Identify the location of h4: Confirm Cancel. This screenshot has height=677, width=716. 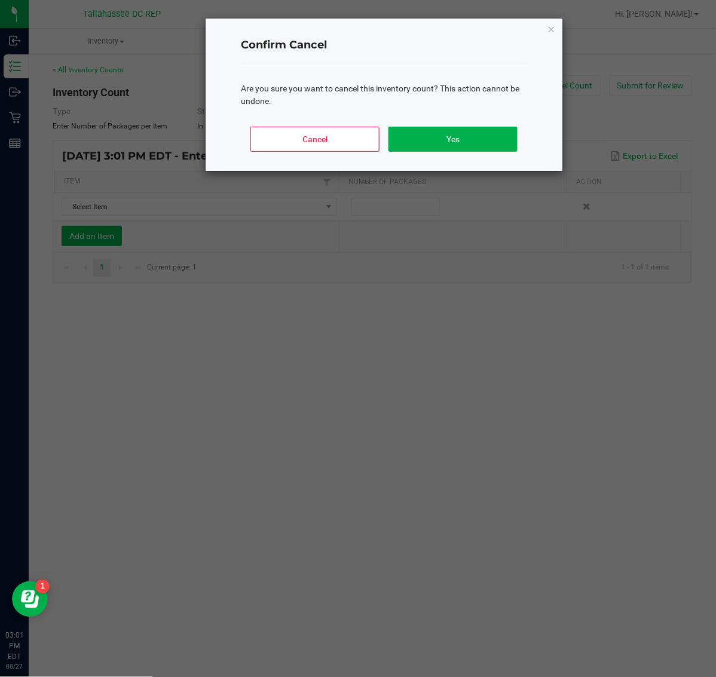
(384, 45).